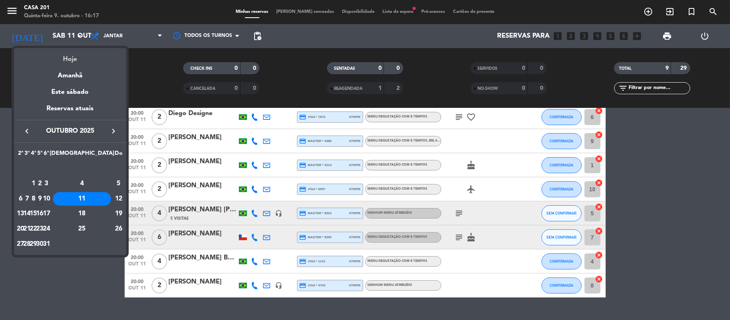  I want to click on div: Este sábado, so click(70, 92).